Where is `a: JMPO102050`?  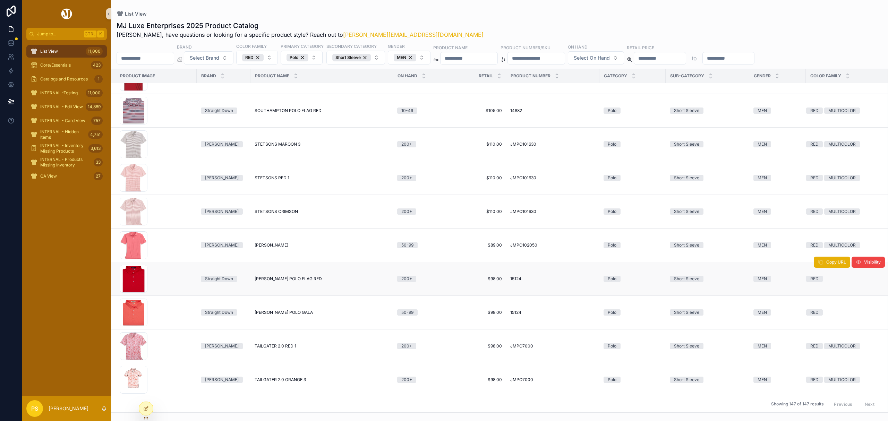 a: JMPO102050 is located at coordinates (553, 245).